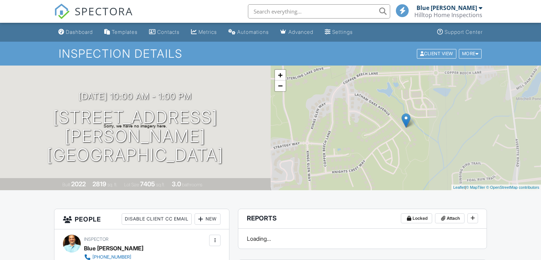  What do you see at coordinates (124, 32) in the screenshot?
I see `div: Templates` at bounding box center [124, 32].